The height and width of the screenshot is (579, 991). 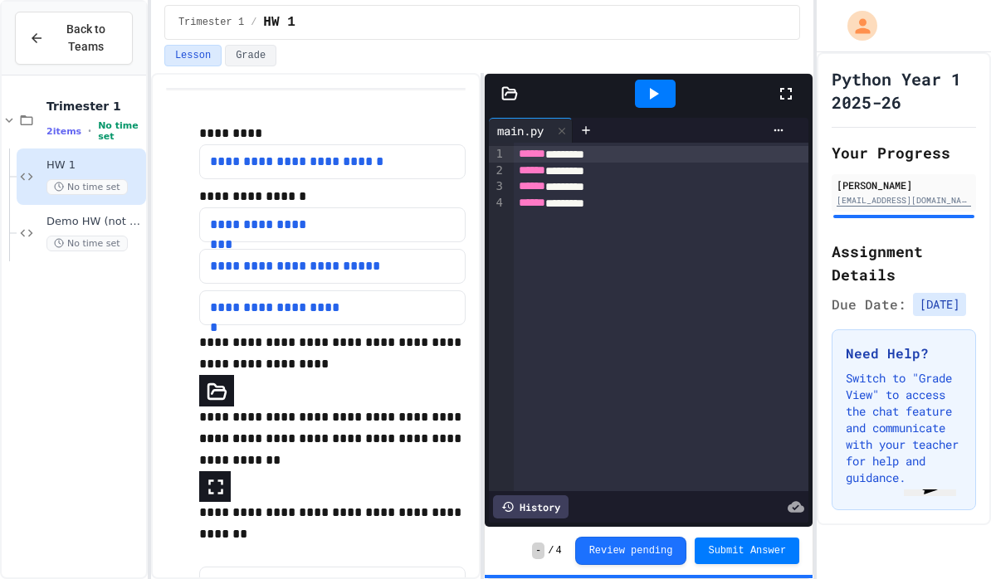 I want to click on button: Lesson, so click(x=193, y=56).